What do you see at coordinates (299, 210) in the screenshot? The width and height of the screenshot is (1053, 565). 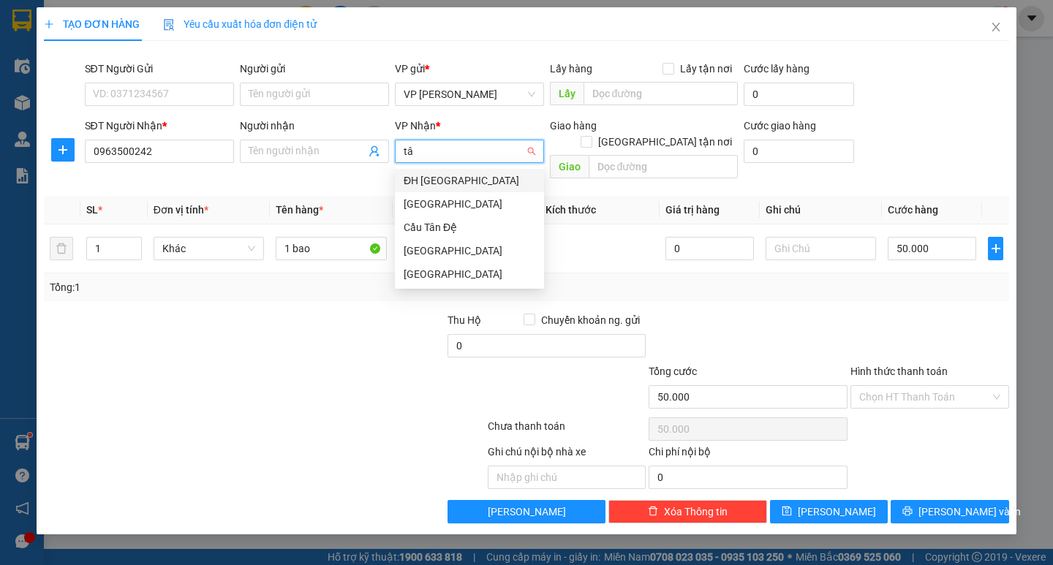 I see `span: Tên hàng` at bounding box center [299, 210].